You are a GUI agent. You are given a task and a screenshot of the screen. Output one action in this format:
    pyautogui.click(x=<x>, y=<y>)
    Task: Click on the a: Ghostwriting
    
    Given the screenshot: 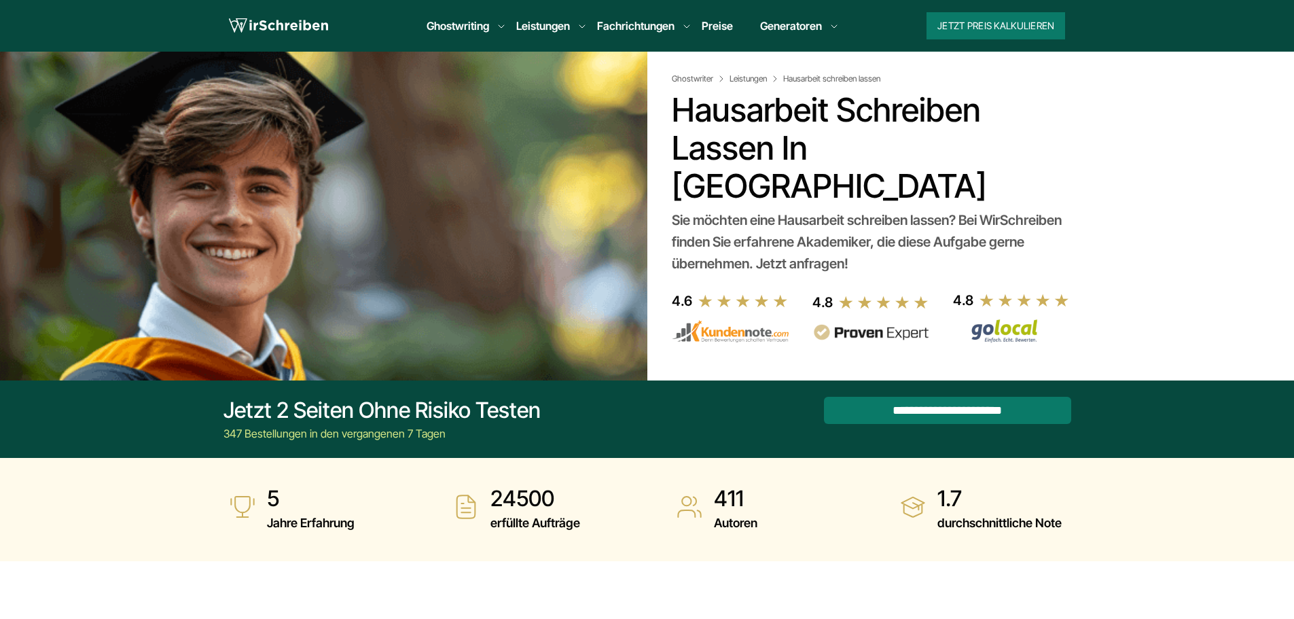 What is the action you would take?
    pyautogui.click(x=458, y=26)
    